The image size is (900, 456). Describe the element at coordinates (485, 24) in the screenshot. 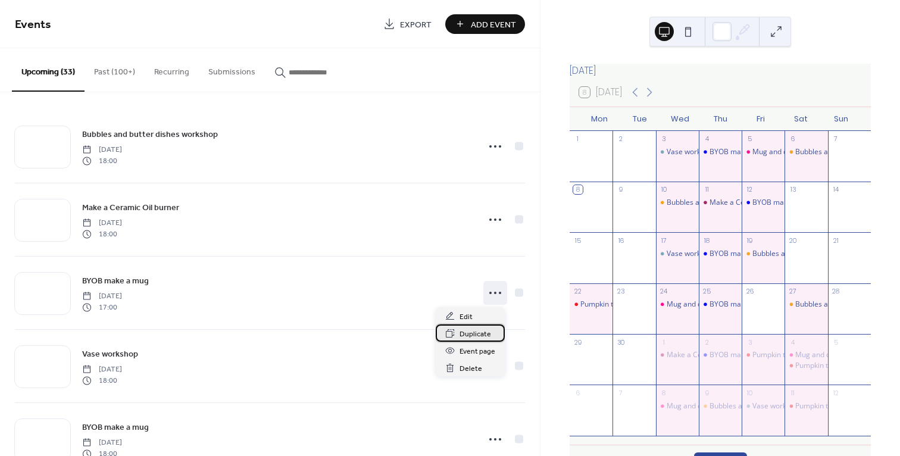

I see `button: Add Event` at that location.